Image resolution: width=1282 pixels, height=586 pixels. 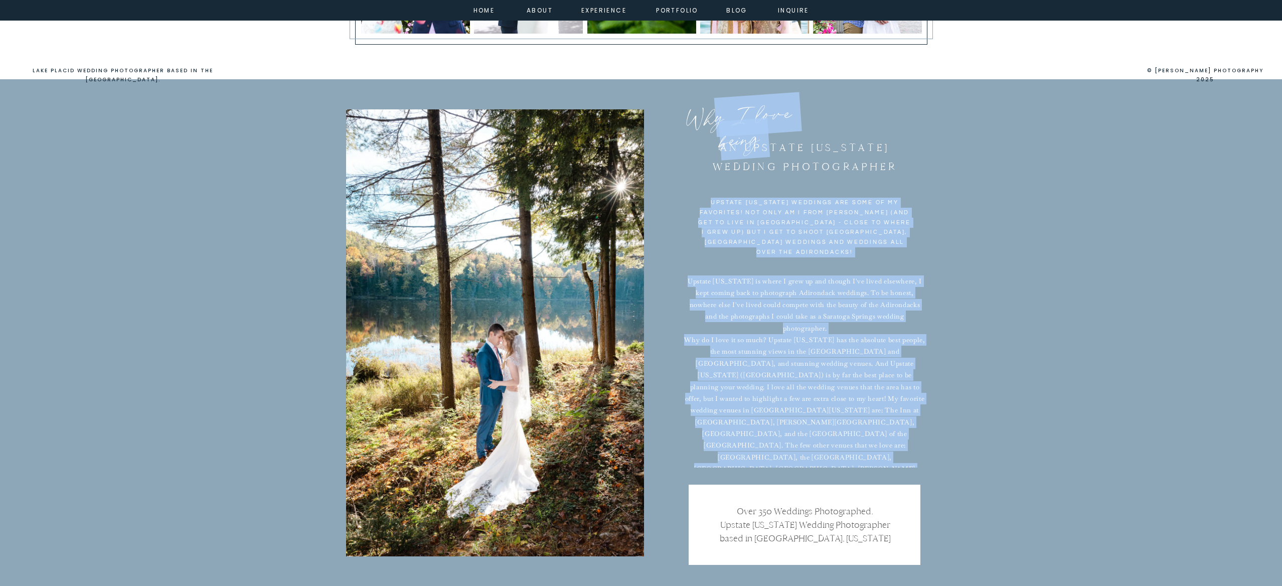 What do you see at coordinates (538, 10) in the screenshot?
I see `nav: about` at bounding box center [538, 10].